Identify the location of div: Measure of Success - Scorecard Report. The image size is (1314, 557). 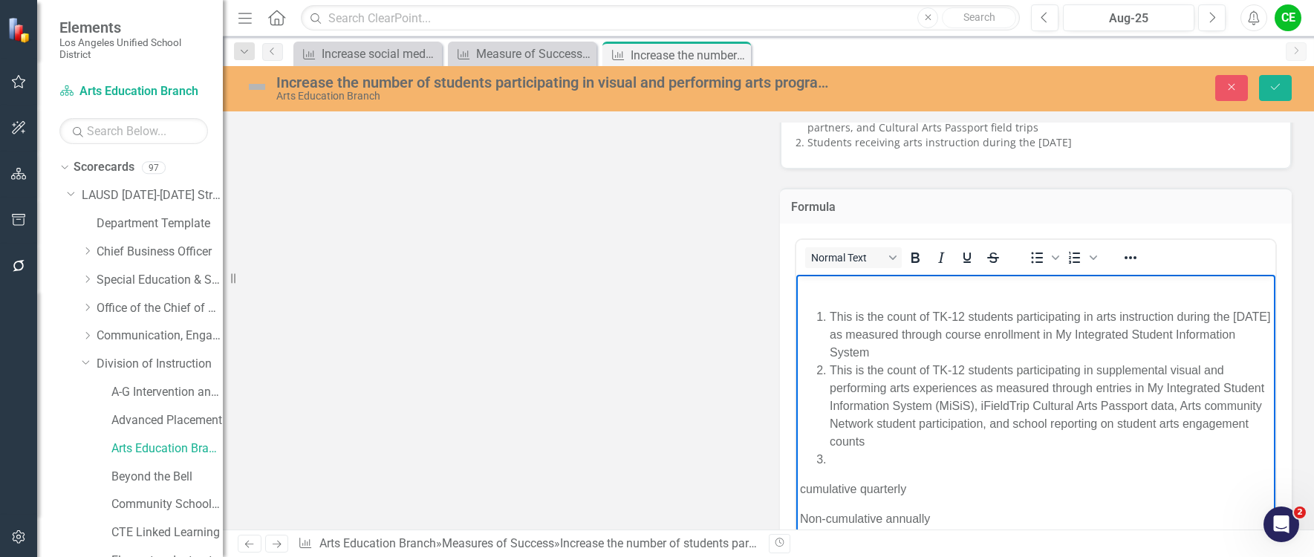
(534, 53).